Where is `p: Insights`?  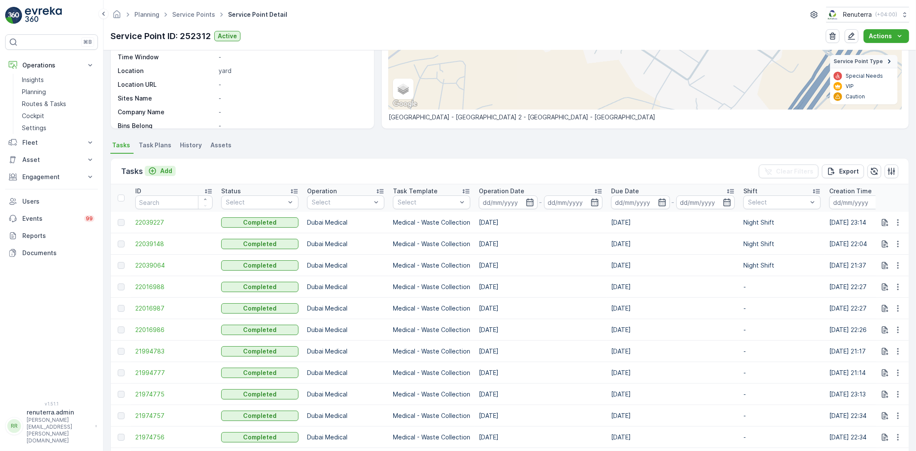
p: Insights is located at coordinates (33, 80).